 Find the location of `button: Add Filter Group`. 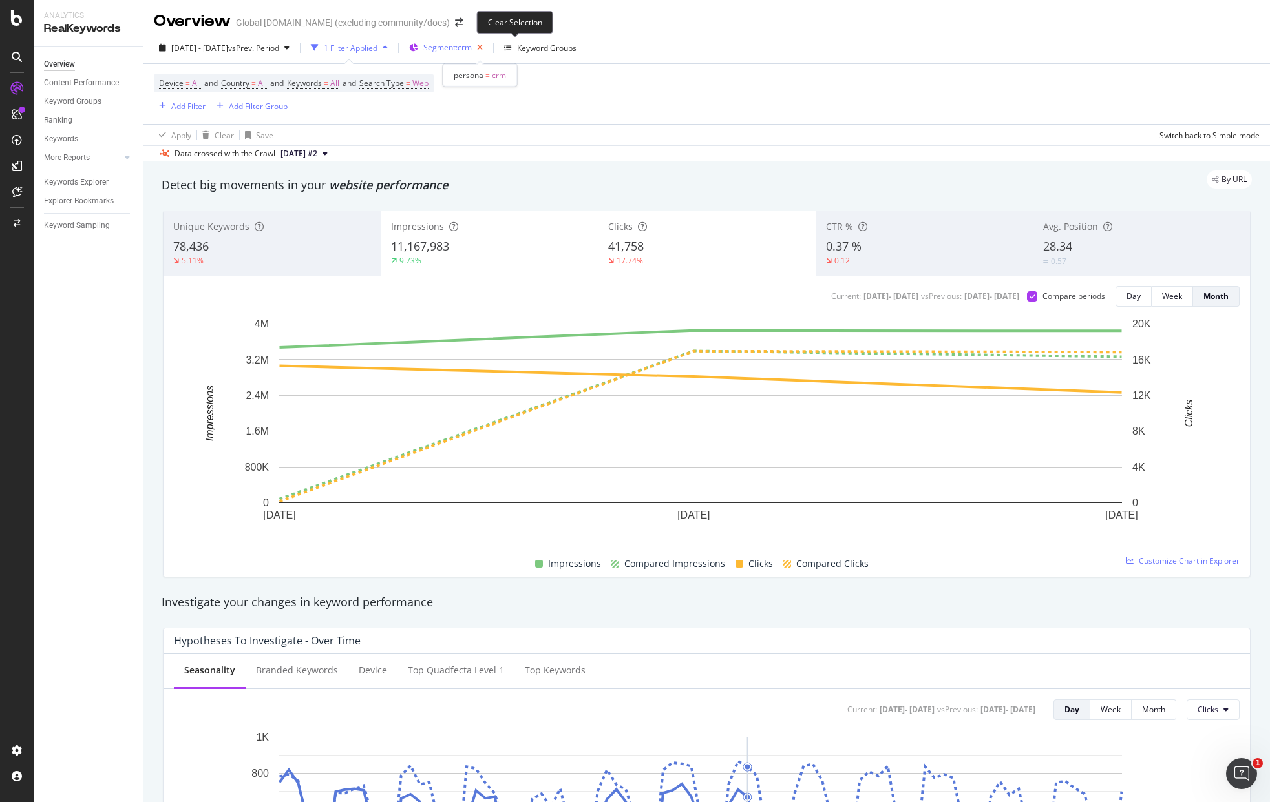

button: Add Filter Group is located at coordinates (249, 106).